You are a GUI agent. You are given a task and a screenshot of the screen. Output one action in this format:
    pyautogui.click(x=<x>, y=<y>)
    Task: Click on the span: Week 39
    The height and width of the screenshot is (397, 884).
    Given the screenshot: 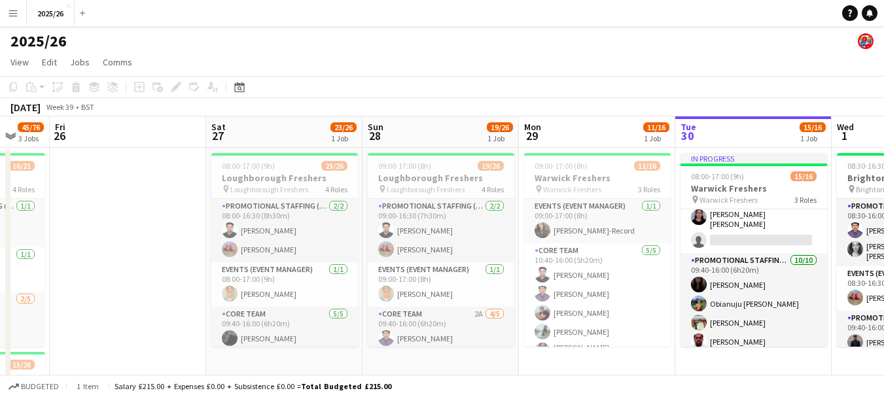 What is the action you would take?
    pyautogui.click(x=60, y=107)
    